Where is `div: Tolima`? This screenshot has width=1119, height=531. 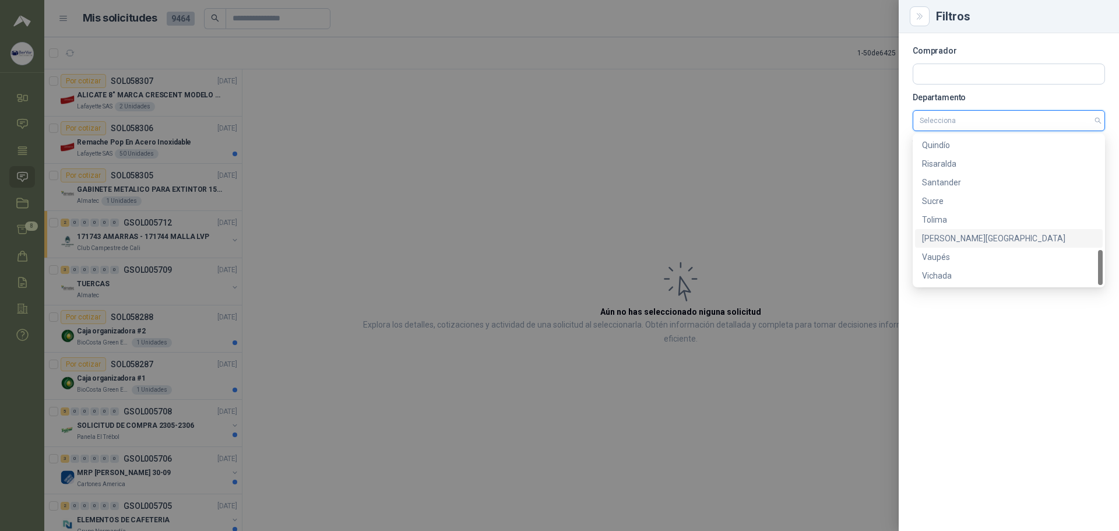 div: Tolima is located at coordinates (1009, 220).